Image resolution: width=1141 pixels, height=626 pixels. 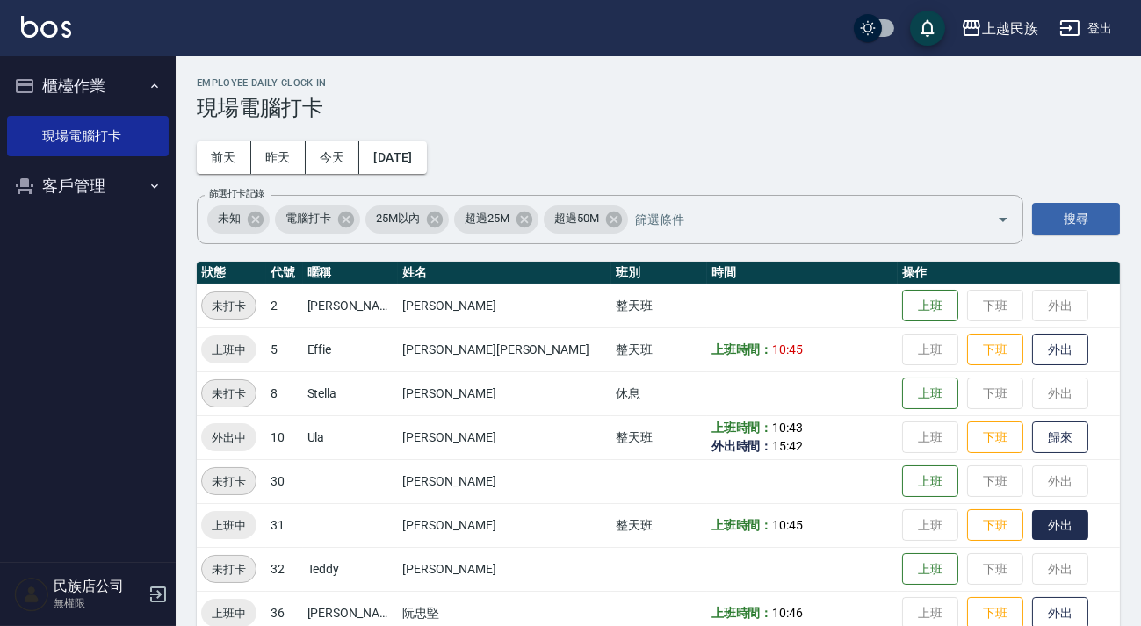 I want to click on div: 超過50M, so click(x=586, y=220).